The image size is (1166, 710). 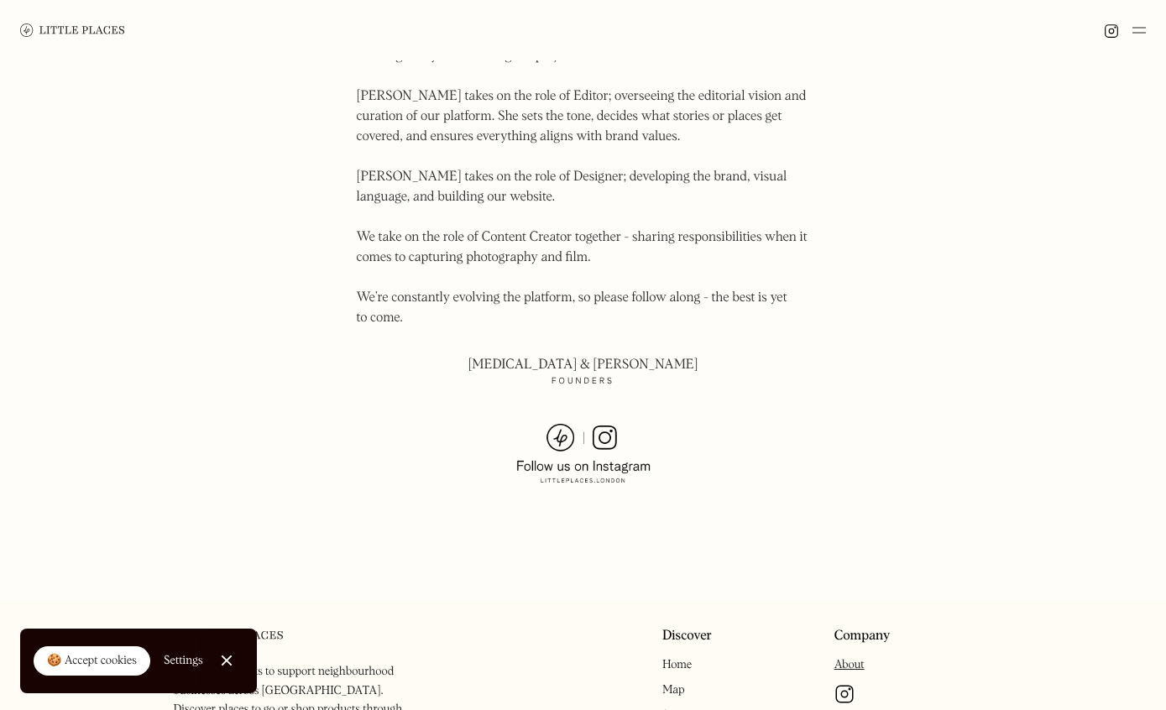 I want to click on a: Home, so click(x=677, y=665).